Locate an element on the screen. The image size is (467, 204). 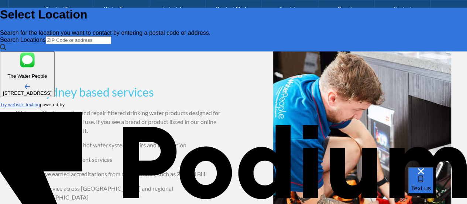
span: powered by is located at coordinates (52, 104).